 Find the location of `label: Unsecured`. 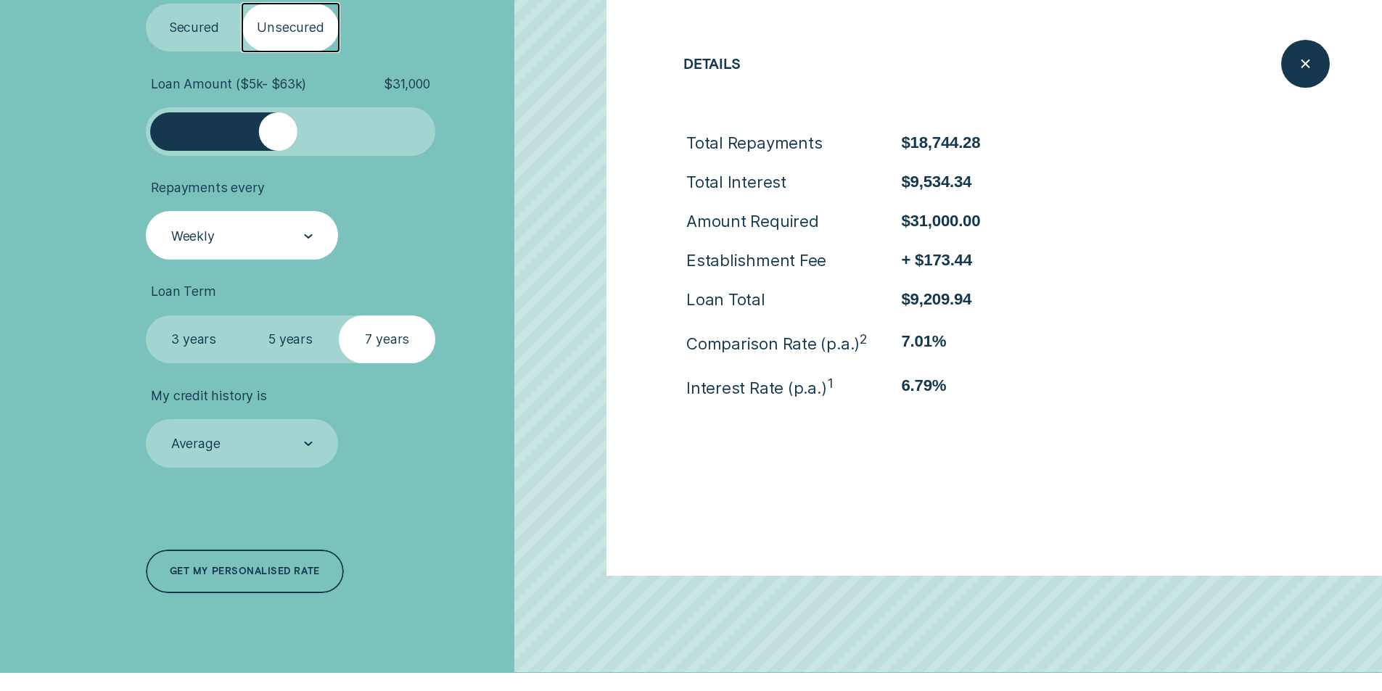

label: Unsecured is located at coordinates (290, 28).